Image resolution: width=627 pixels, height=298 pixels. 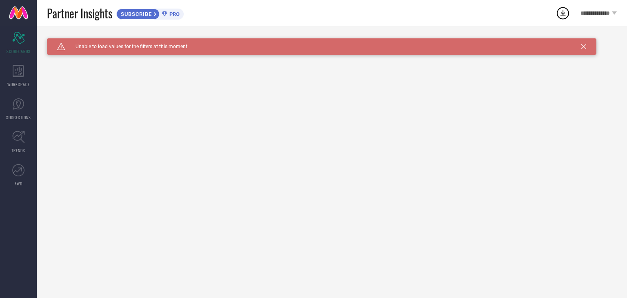 I want to click on span: Partner Insights, so click(x=80, y=13).